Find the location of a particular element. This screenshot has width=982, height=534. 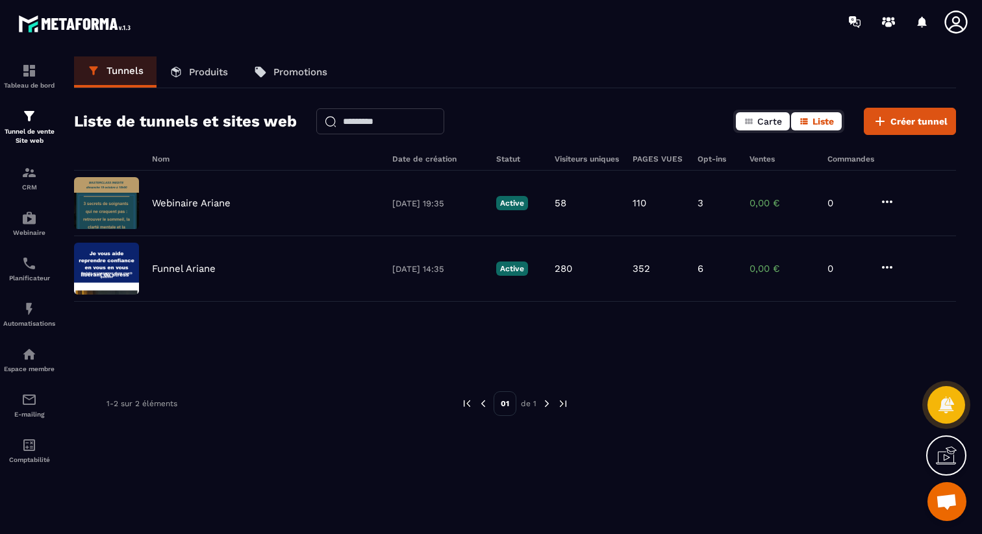

p: CRM is located at coordinates (29, 187).